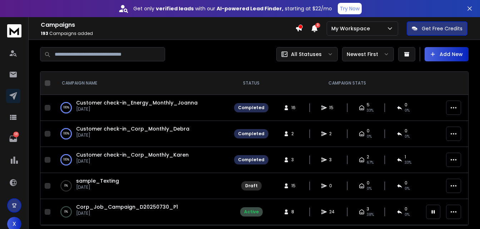 This screenshot has height=229, width=480. Describe the element at coordinates (250, 9) in the screenshot. I see `strong: AI-powered Lead Finder,` at that location.